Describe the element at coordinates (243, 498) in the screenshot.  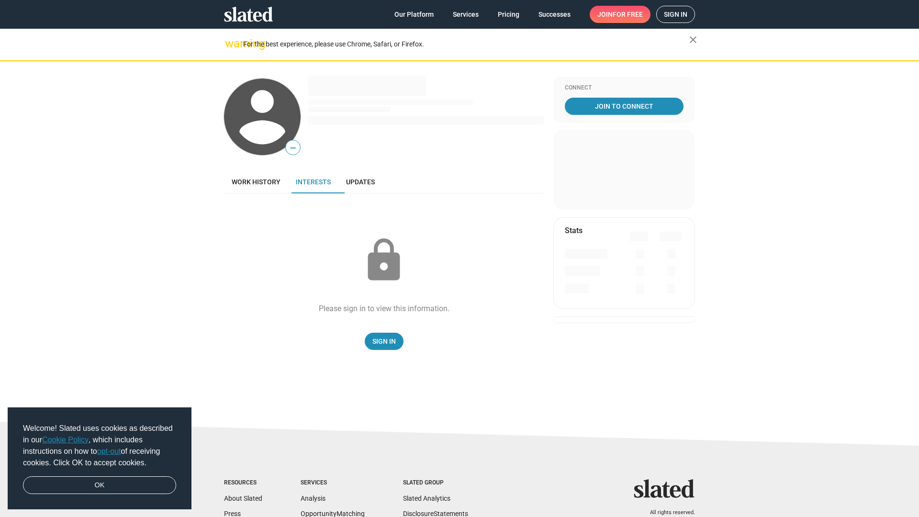
I see `a: About Slated` at that location.